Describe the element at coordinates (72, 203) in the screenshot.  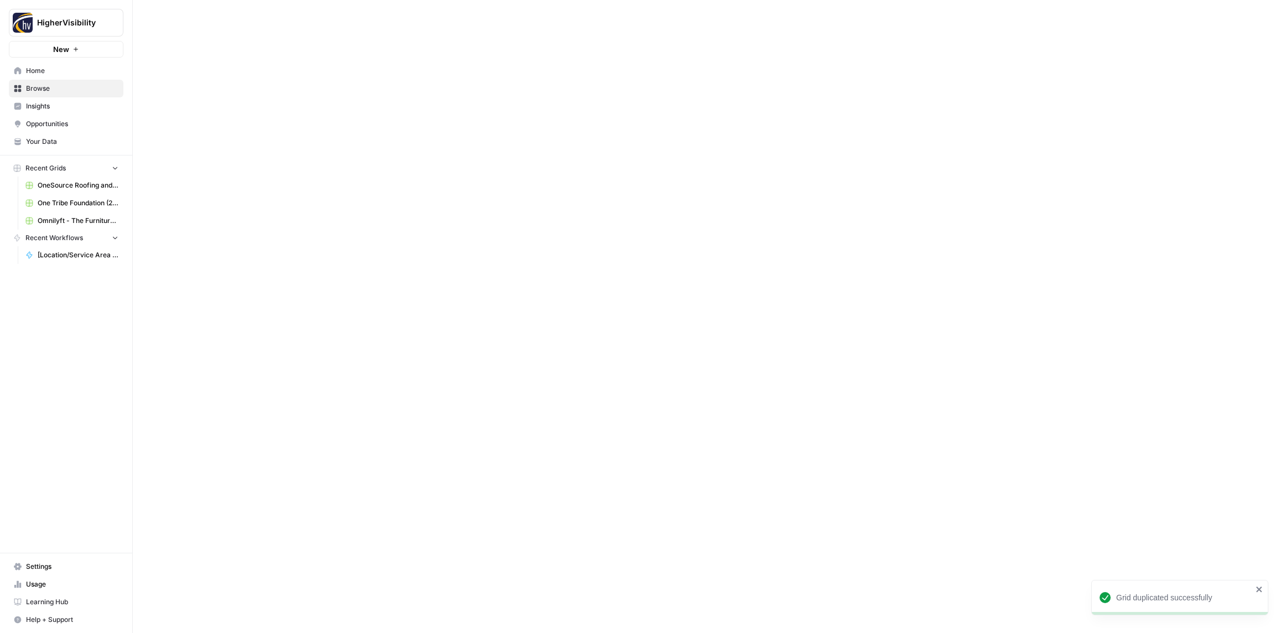
I see `a: One Tribe Foundation (22kill)` at that location.